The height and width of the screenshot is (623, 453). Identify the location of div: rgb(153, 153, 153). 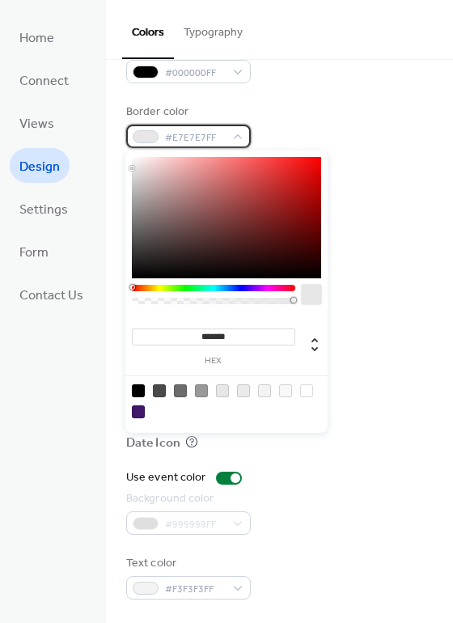
(201, 391).